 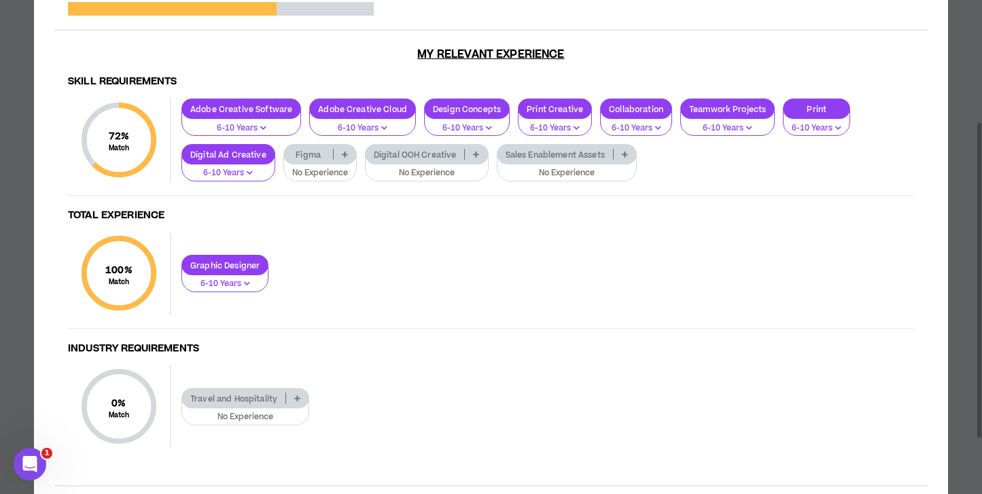 What do you see at coordinates (415, 154) in the screenshot?
I see `p: Digital OOH Creative` at bounding box center [415, 154].